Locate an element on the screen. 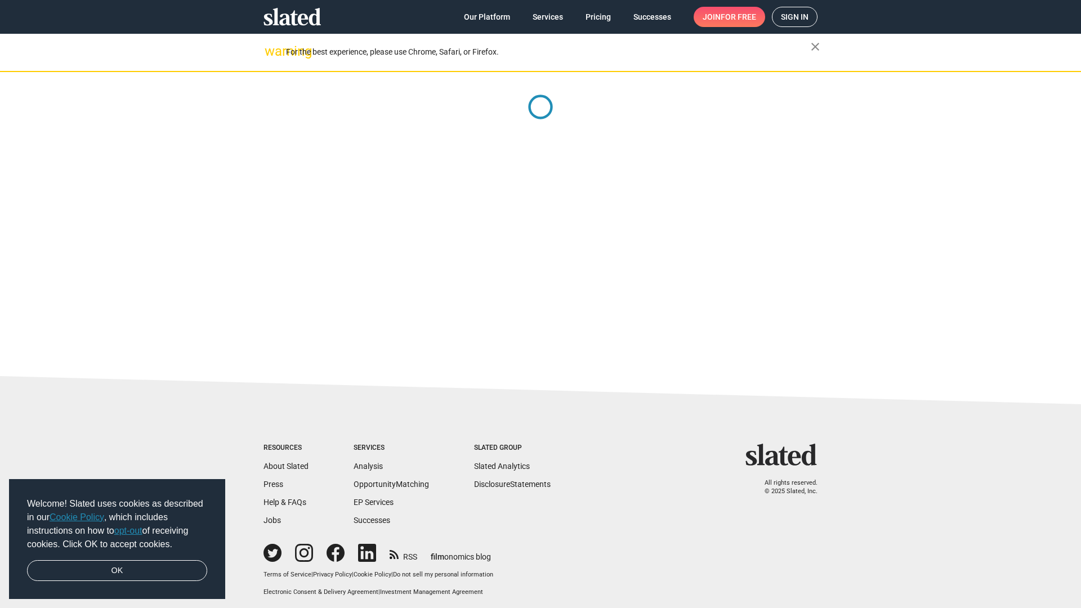 The width and height of the screenshot is (1081, 608). span: Sign in is located at coordinates (795, 17).